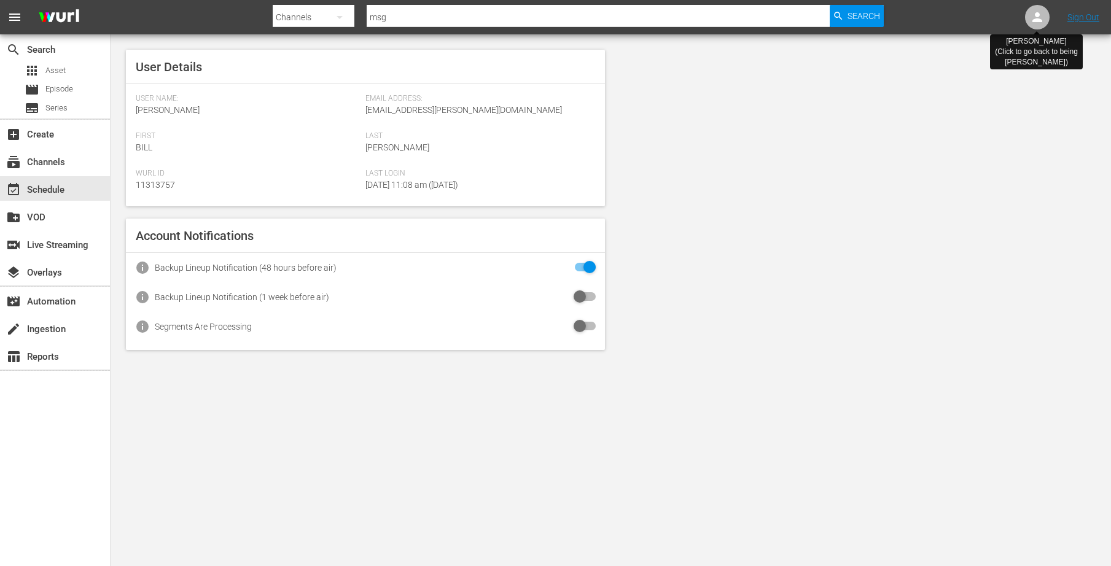 This screenshot has width=1111, height=566. What do you see at coordinates (155, 185) in the screenshot?
I see `span: 11313757` at bounding box center [155, 185].